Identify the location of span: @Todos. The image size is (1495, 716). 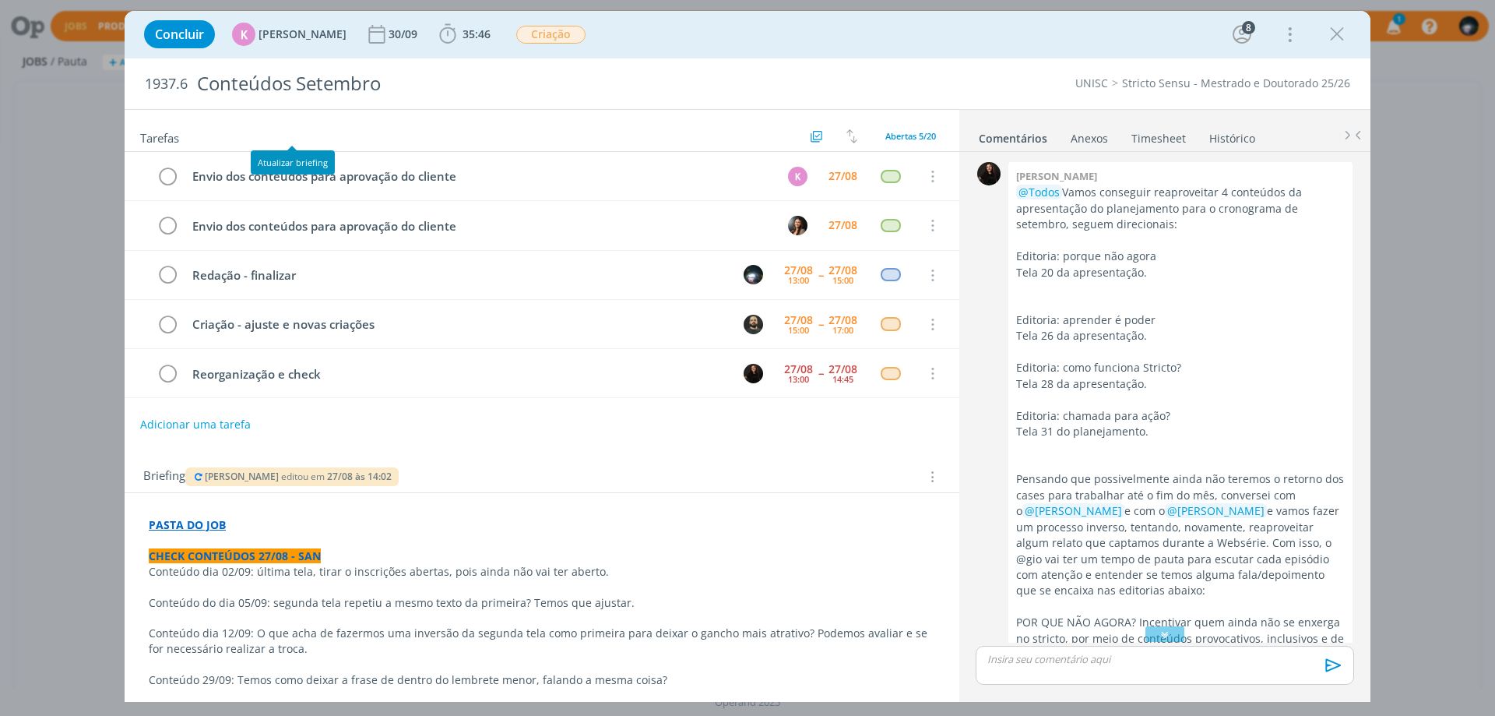
(1039, 192).